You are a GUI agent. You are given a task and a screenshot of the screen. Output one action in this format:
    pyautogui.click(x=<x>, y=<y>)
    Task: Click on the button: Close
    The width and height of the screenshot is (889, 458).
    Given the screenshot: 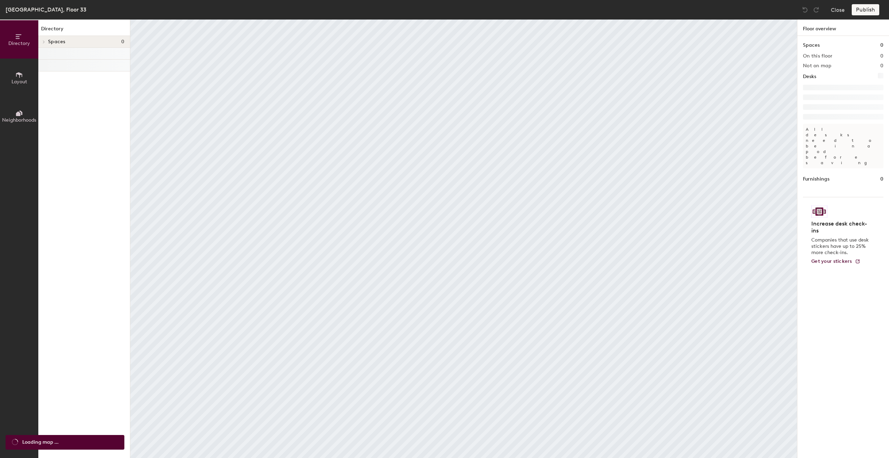 What is the action you would take?
    pyautogui.click(x=837, y=10)
    